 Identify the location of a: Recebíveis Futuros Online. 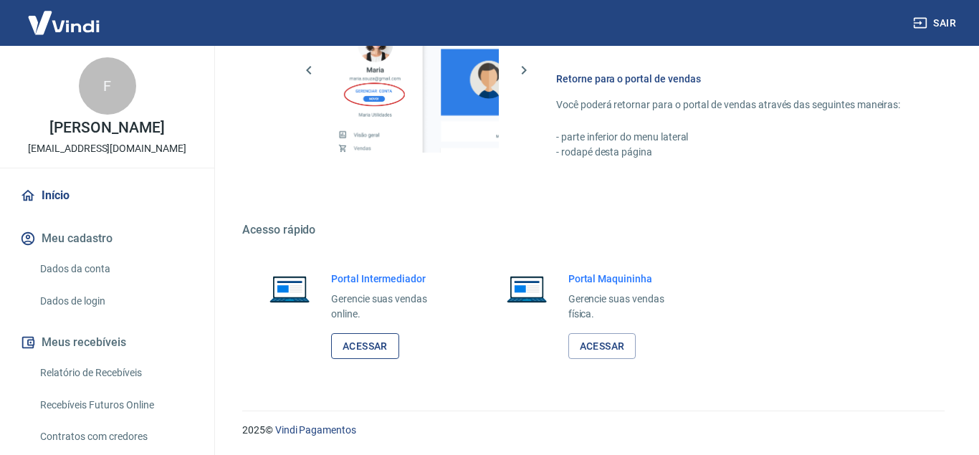
(115, 405).